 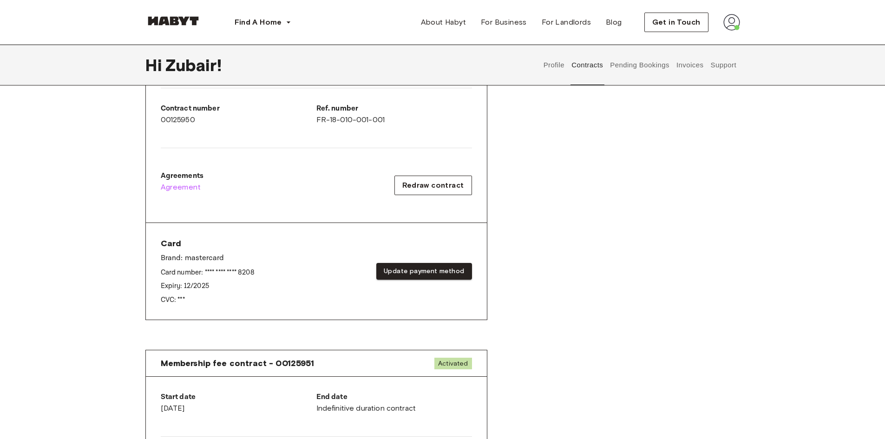 What do you see at coordinates (553, 65) in the screenshot?
I see `button: Profile` at bounding box center [553, 65].